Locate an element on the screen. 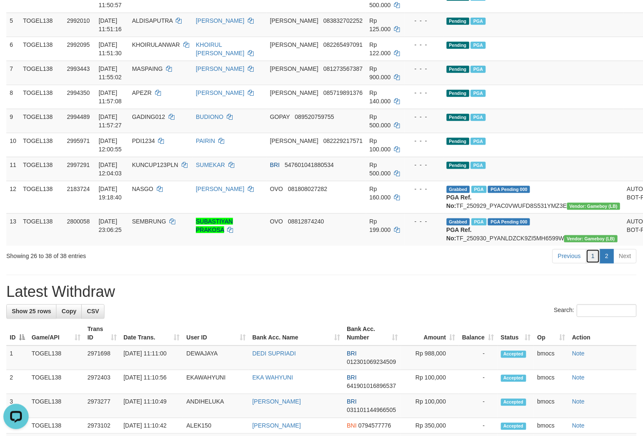  td: 8 is located at coordinates (13, 96).